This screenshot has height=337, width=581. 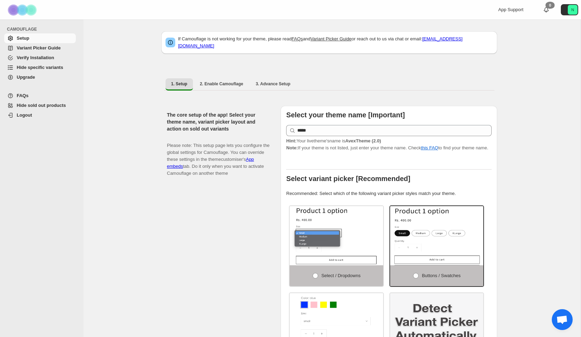 I want to click on span: Hide sold out products, so click(x=41, y=105).